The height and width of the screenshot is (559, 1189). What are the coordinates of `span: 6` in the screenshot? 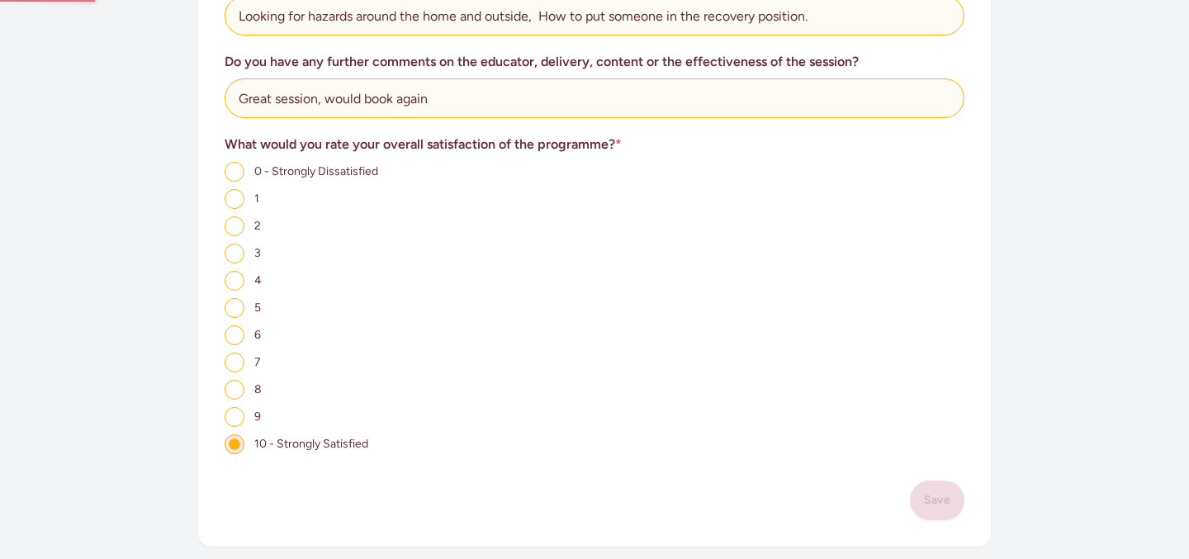 It's located at (258, 334).